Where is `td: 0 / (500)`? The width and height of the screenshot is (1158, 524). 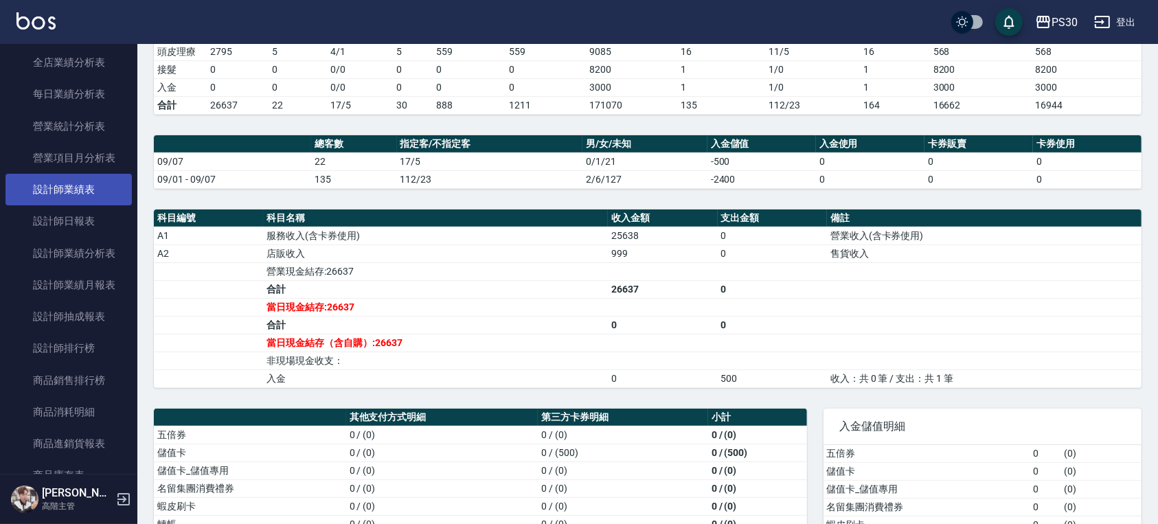 td: 0 / (500) is located at coordinates (623, 453).